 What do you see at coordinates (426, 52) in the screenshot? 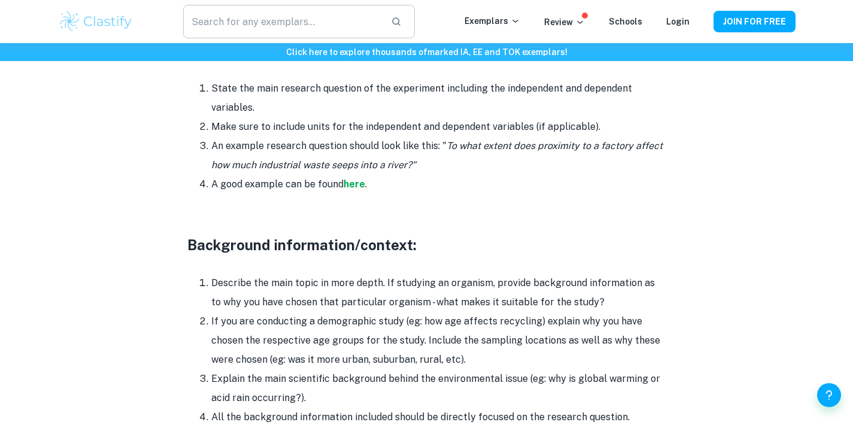
I see `h6: Click here to explore thousands of marked IA, EE and TOK exemplars !` at bounding box center [426, 52].